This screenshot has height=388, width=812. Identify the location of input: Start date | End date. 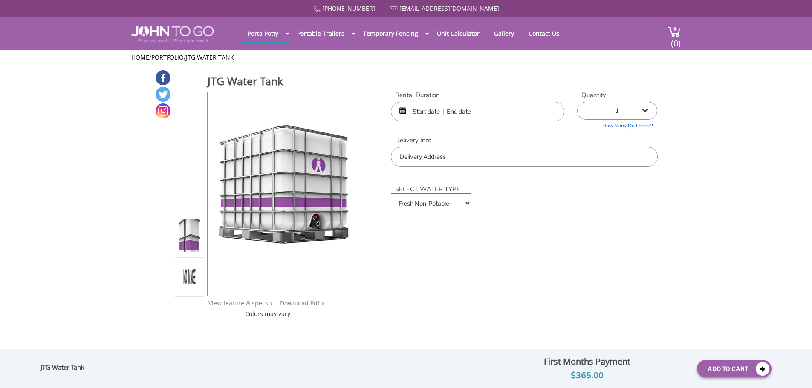
(477, 112).